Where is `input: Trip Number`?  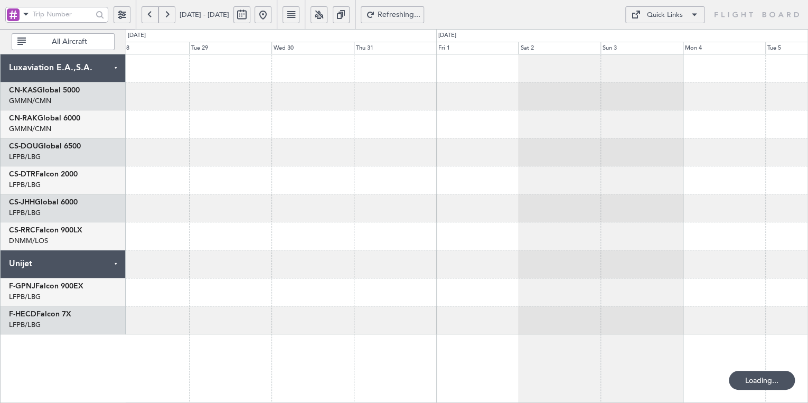
input: Trip Number is located at coordinates (62, 14).